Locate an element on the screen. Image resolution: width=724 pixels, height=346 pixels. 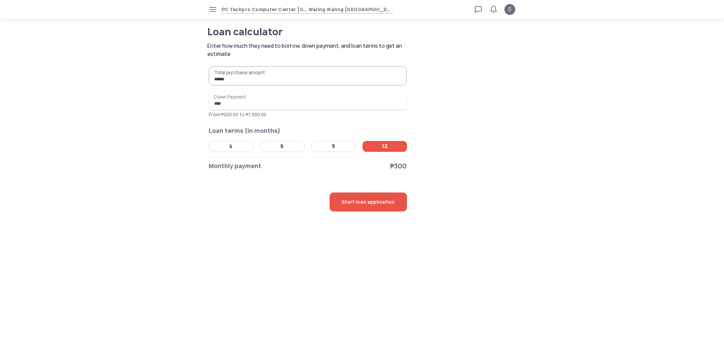
div: 4 is located at coordinates (231, 147).